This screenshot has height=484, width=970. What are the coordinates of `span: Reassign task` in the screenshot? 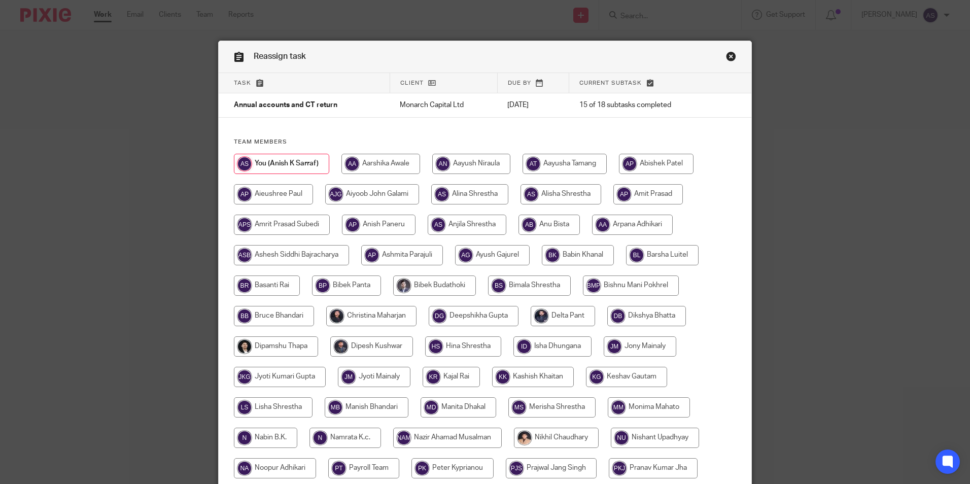 It's located at (280, 56).